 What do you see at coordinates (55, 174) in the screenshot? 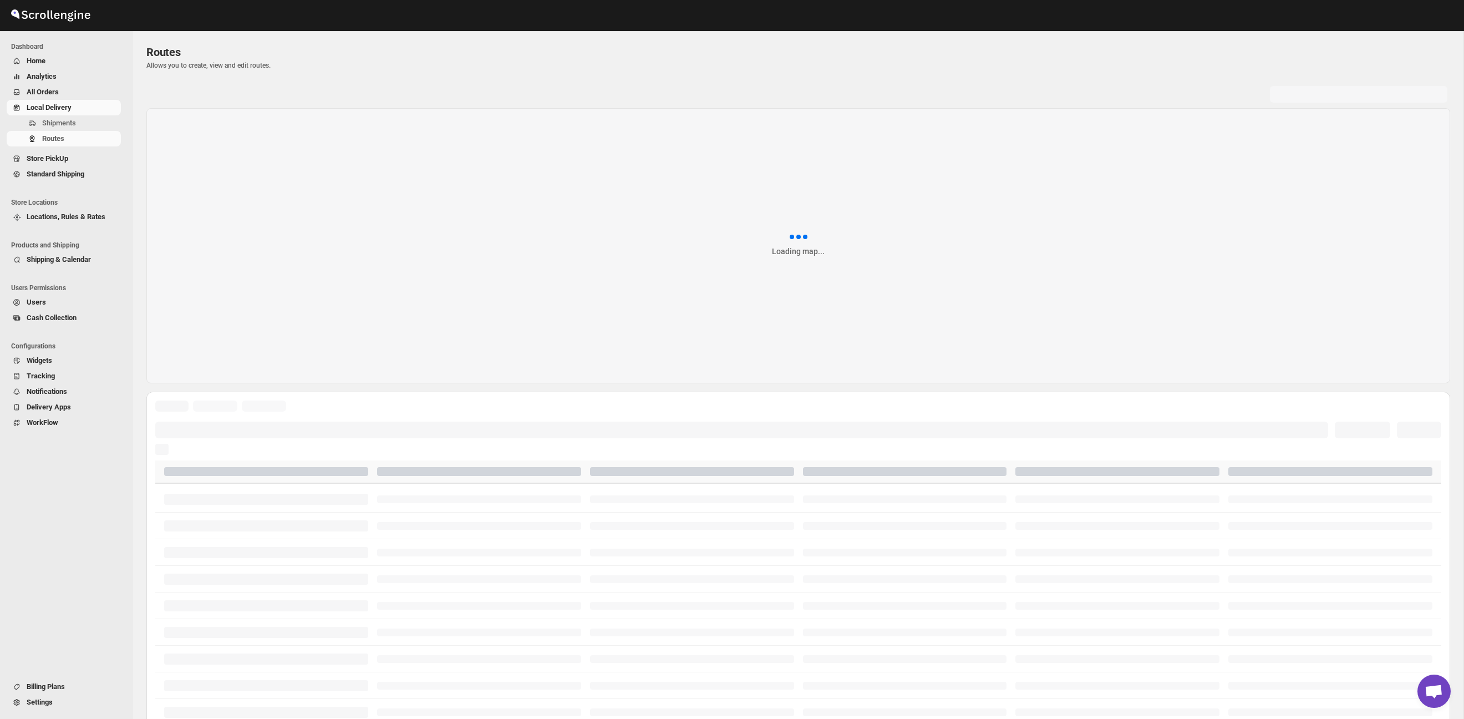
I see `span: Standard Shipping` at bounding box center [55, 174].